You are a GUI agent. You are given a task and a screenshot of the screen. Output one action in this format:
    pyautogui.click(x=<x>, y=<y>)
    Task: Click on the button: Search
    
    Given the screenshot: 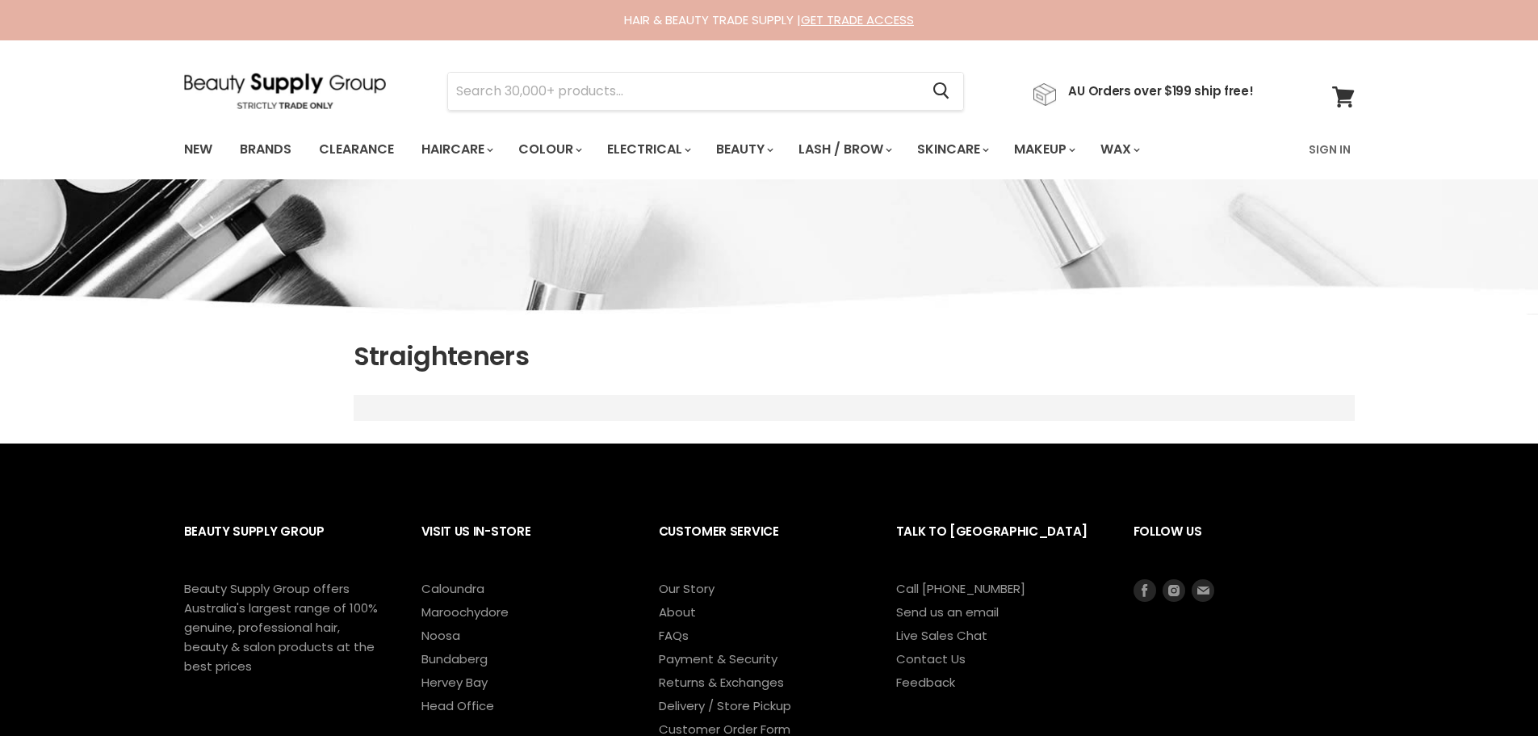 What is the action you would take?
    pyautogui.click(x=941, y=91)
    